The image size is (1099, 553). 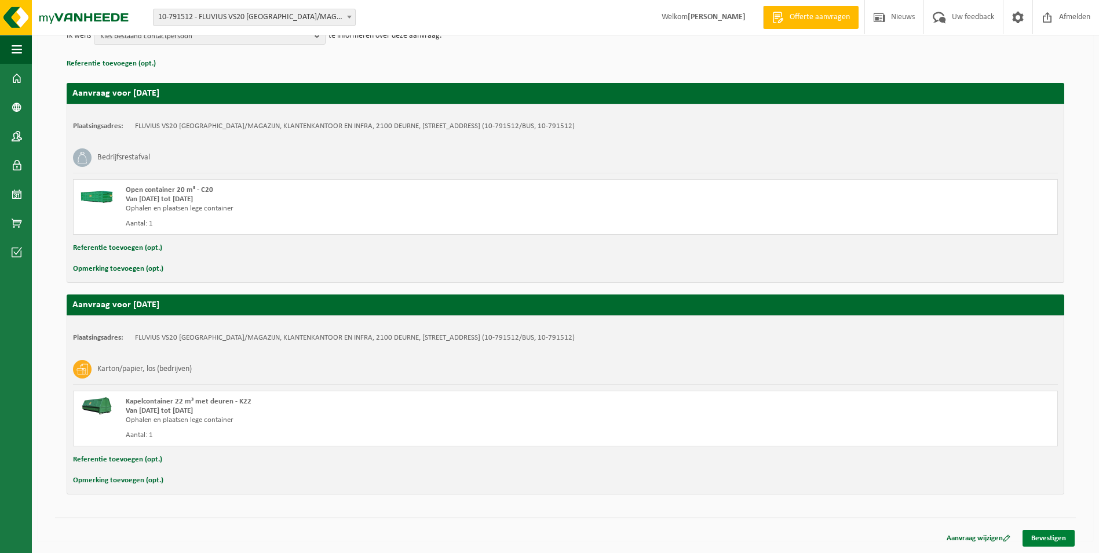 I want to click on span: 10-791512 - FLUVIUS VS20 ANTWERPEN/MAGAZIJN, KLANTENKANTOOR EN INFRA - DEURNE, so click(x=254, y=17).